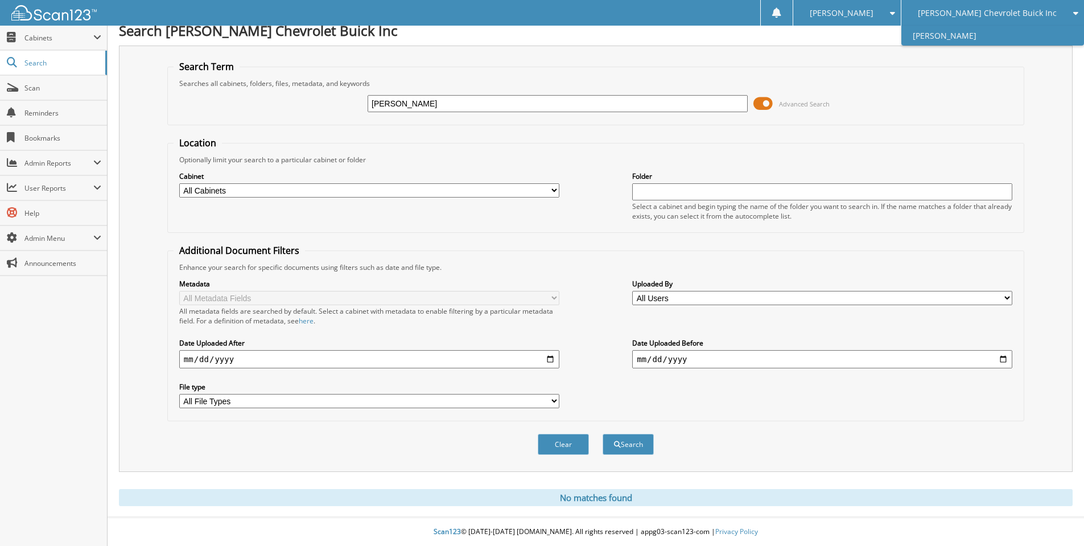 The height and width of the screenshot is (546, 1084). Describe the element at coordinates (596, 497) in the screenshot. I see `div: No matches found` at that location.